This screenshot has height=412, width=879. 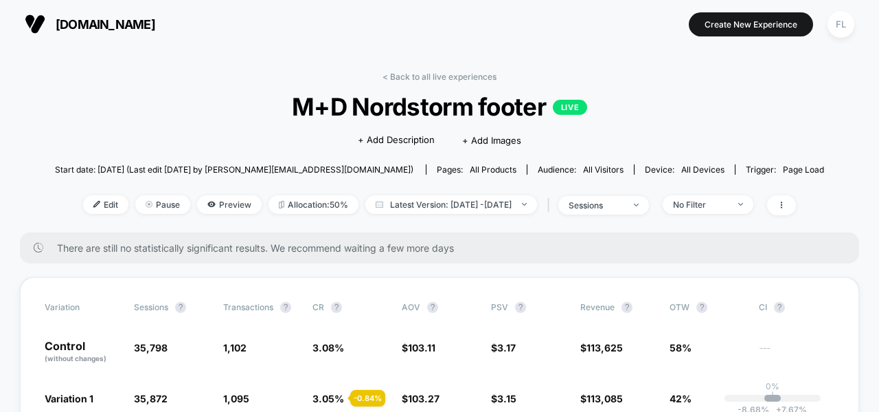 I want to click on span: 3.17, so click(x=506, y=347).